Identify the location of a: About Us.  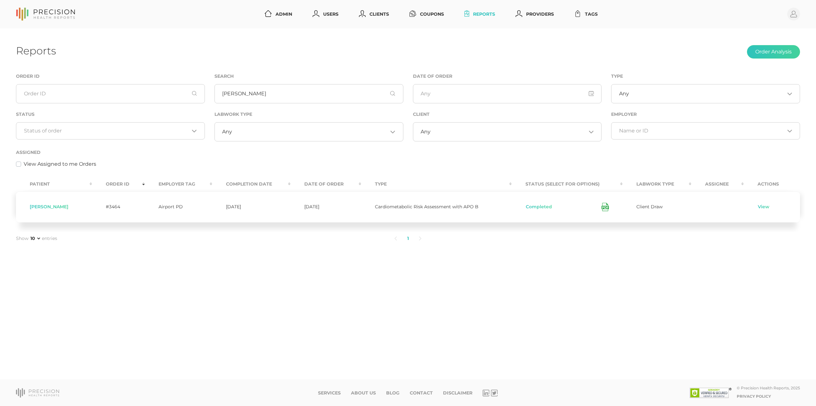
(363, 393).